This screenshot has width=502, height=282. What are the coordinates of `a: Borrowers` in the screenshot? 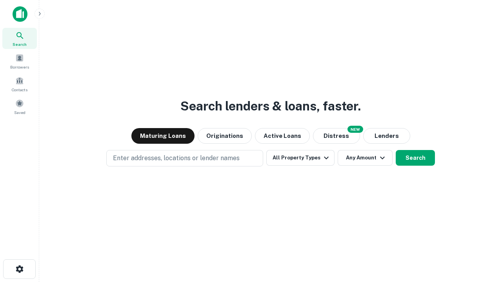 It's located at (20, 61).